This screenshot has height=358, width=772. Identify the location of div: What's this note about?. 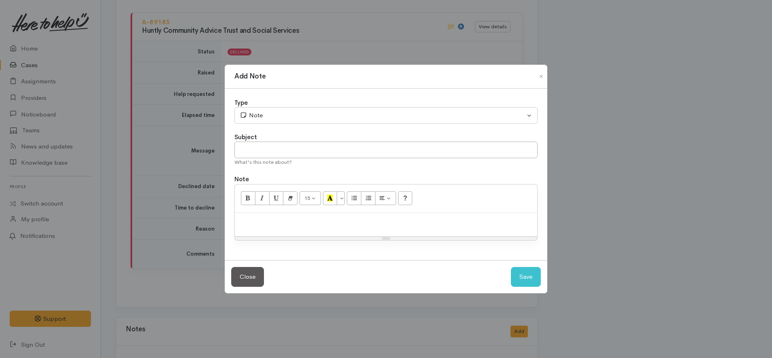
(386, 162).